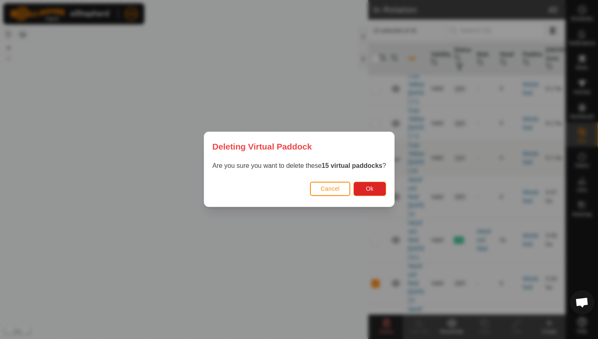 The width and height of the screenshot is (598, 339). Describe the element at coordinates (583, 302) in the screenshot. I see `div: Open chat` at that location.